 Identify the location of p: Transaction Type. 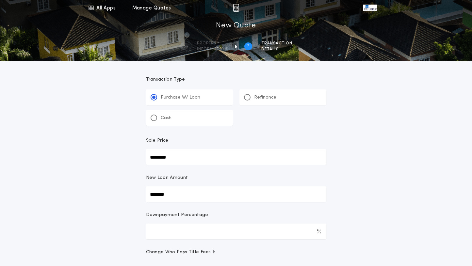
(236, 80).